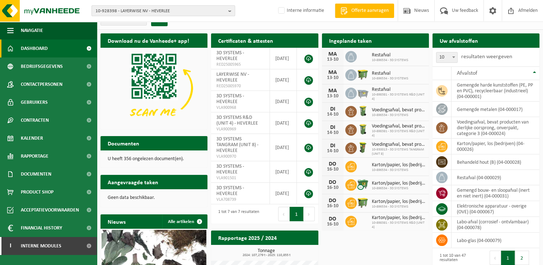 The width and height of the screenshot is (543, 265). What do you see at coordinates (266, 255) in the screenshot?
I see `span: 2024: 107,279 t - 2025: 110,855 t` at bounding box center [266, 255].